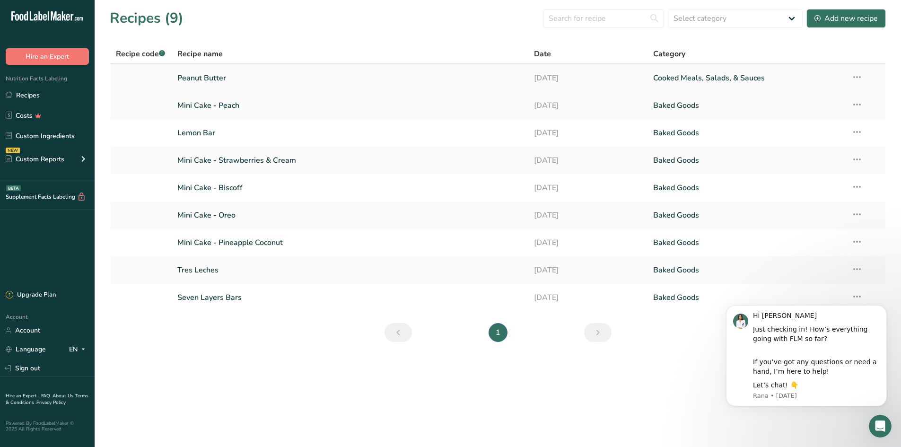  Describe the element at coordinates (105, 105) in the screenshot. I see `p: Message from Rana, sent 2d ago` at that location.